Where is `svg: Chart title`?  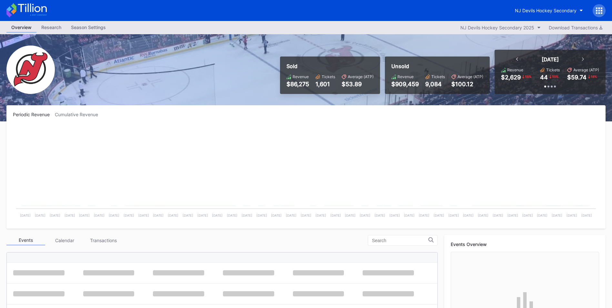
svg: Chart title is located at coordinates (306, 174).